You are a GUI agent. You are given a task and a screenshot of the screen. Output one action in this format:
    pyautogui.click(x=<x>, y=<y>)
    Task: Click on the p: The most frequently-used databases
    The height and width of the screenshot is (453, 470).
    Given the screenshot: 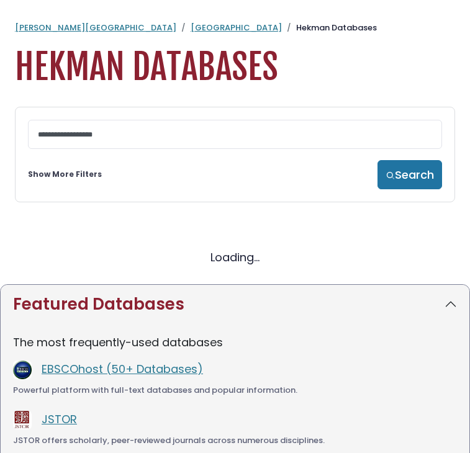 What is the action you would take?
    pyautogui.click(x=235, y=342)
    